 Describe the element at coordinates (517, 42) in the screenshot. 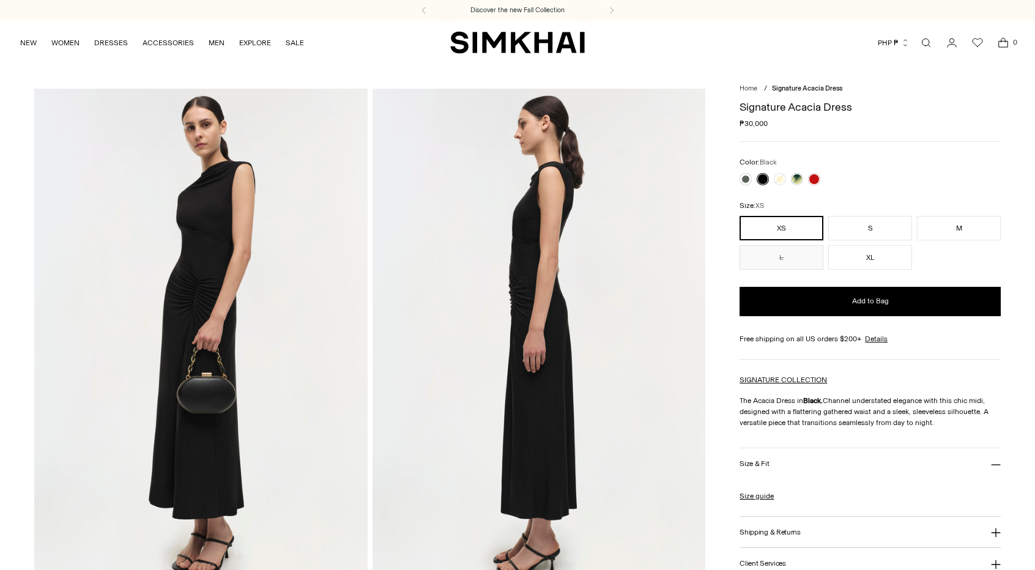

I see `a: SIMKHAI` at that location.